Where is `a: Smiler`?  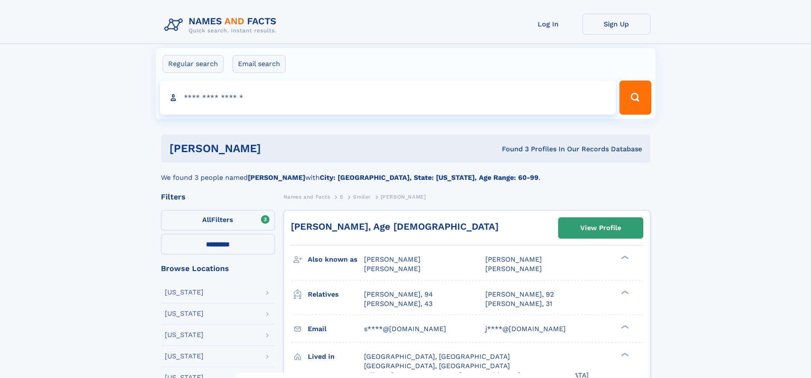
a: Smiler is located at coordinates (362, 196).